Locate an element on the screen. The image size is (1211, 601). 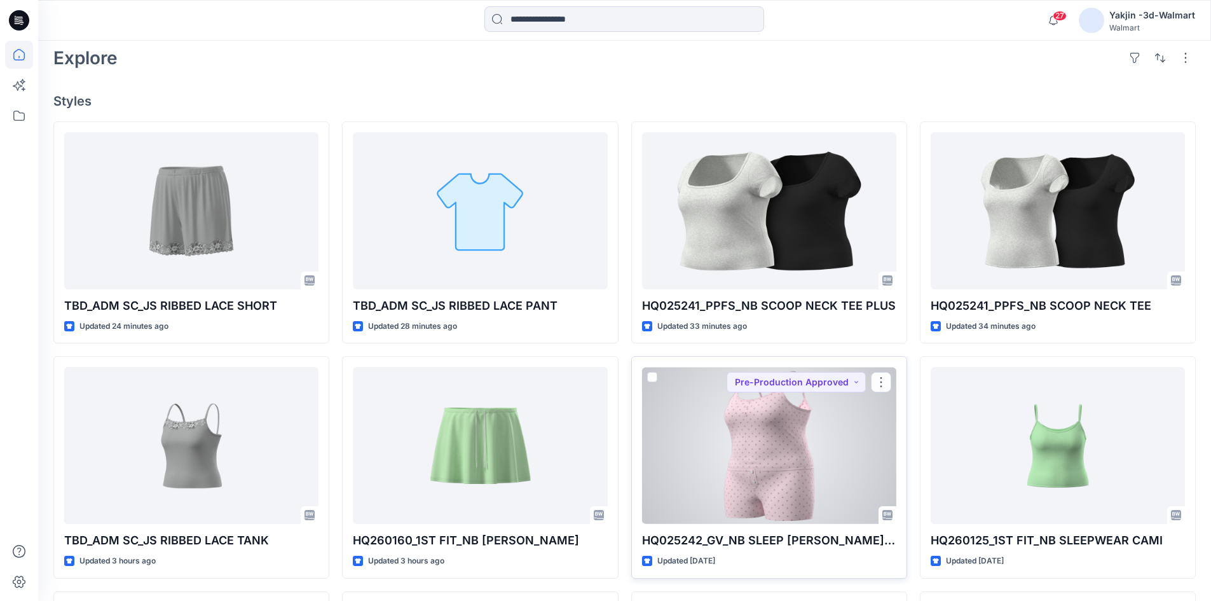
p: Updated 33 minutes ago is located at coordinates (702, 326).